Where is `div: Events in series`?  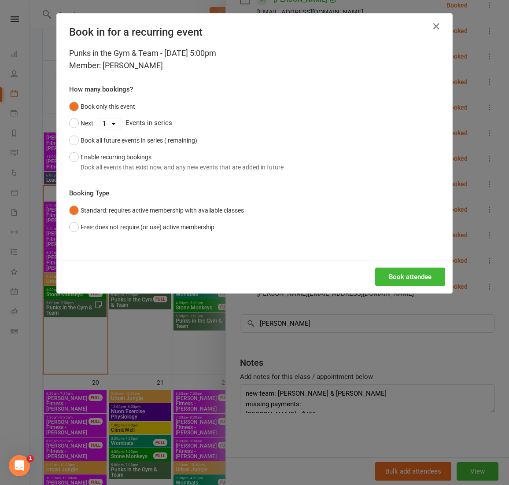 div: Events in series is located at coordinates (254, 123).